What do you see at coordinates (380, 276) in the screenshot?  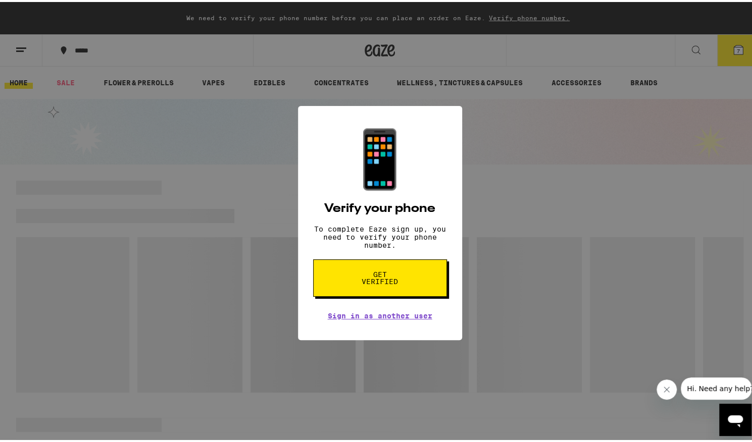 I see `button: Get verified` at bounding box center [380, 276].